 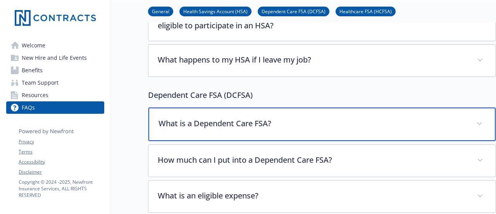 I want to click on p: How much can I put into a Dependent Care FSA?, so click(x=313, y=160).